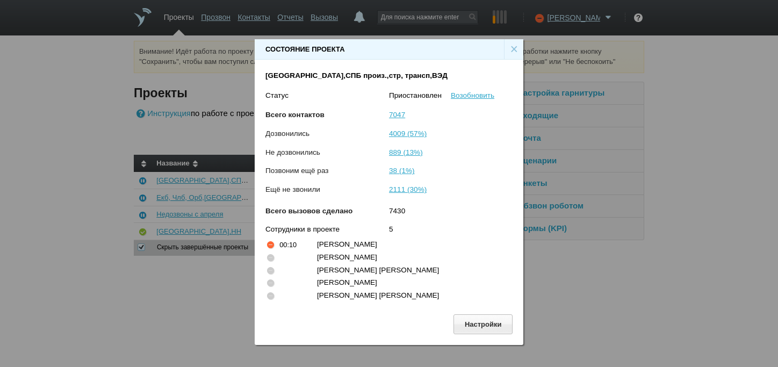 The height and width of the screenshot is (367, 778). Describe the element at coordinates (397, 114) in the screenshot. I see `span: 7047` at that location.